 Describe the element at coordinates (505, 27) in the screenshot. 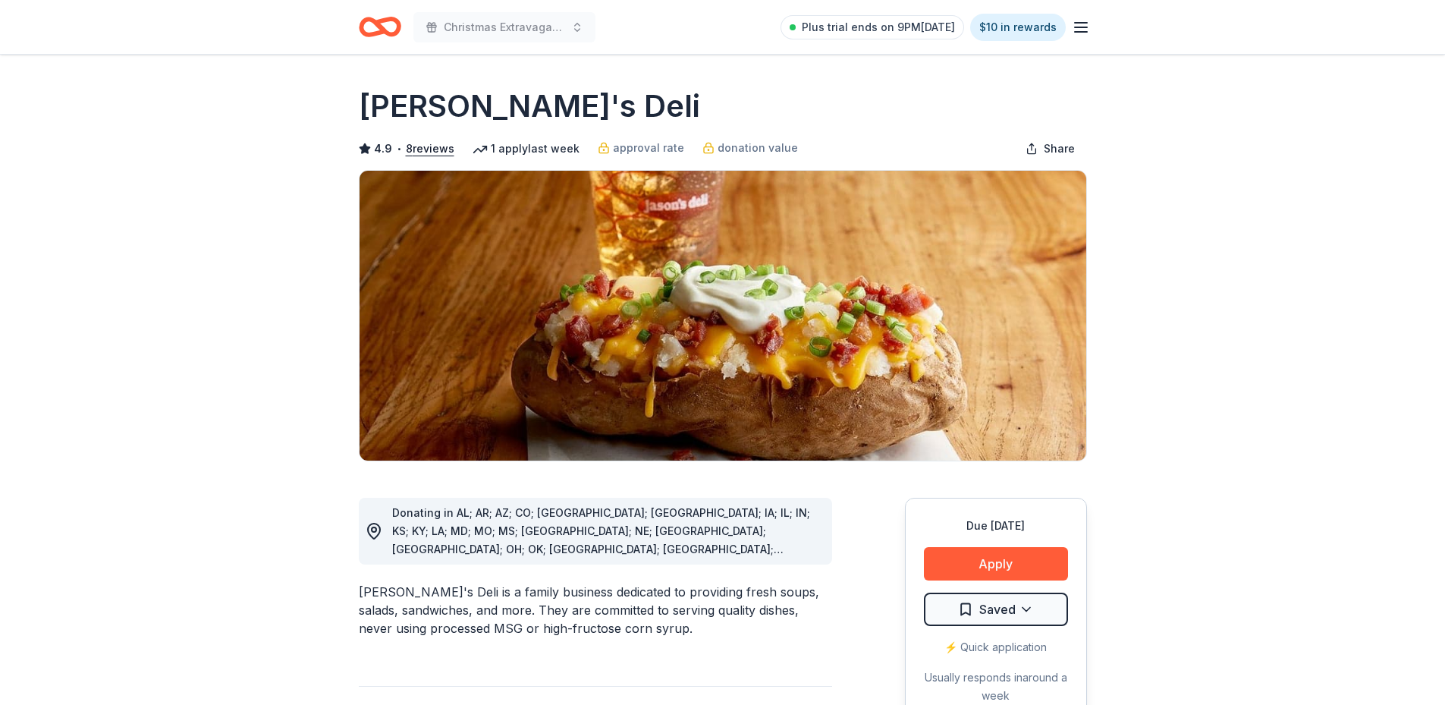

I see `button: Christmas Extravaganza` at that location.